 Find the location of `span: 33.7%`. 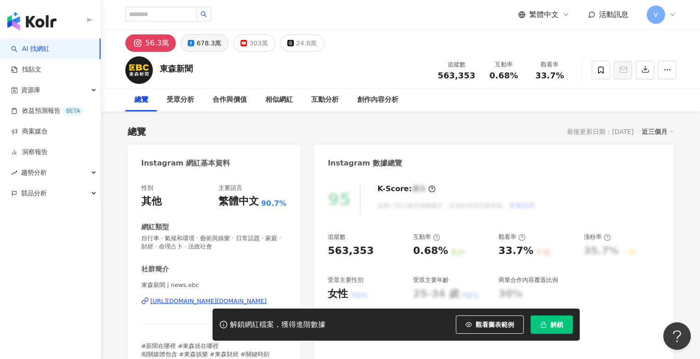

span: 33.7% is located at coordinates (550, 76).